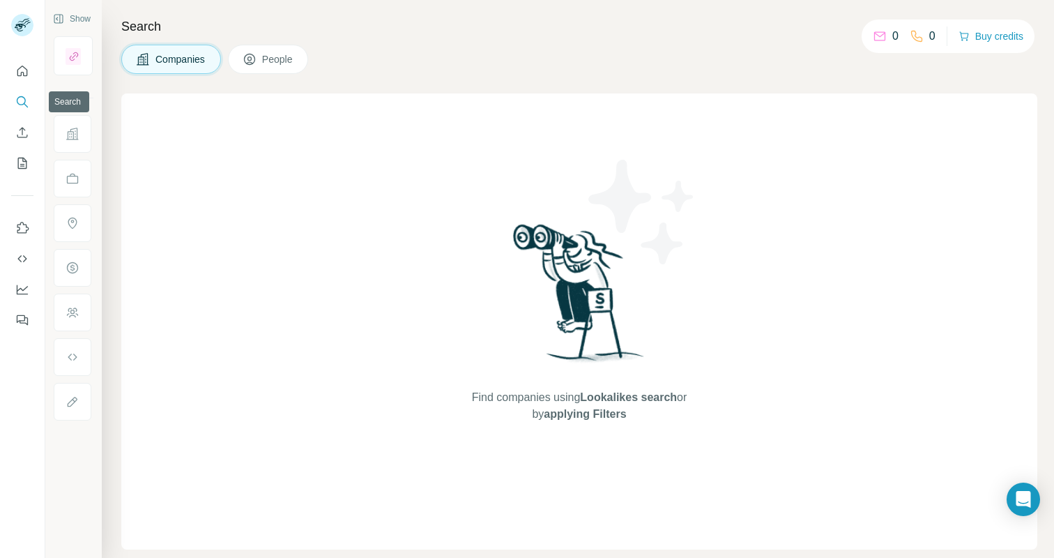 The image size is (1054, 558). What do you see at coordinates (22, 132) in the screenshot?
I see `button: Enrich CSV` at bounding box center [22, 132].